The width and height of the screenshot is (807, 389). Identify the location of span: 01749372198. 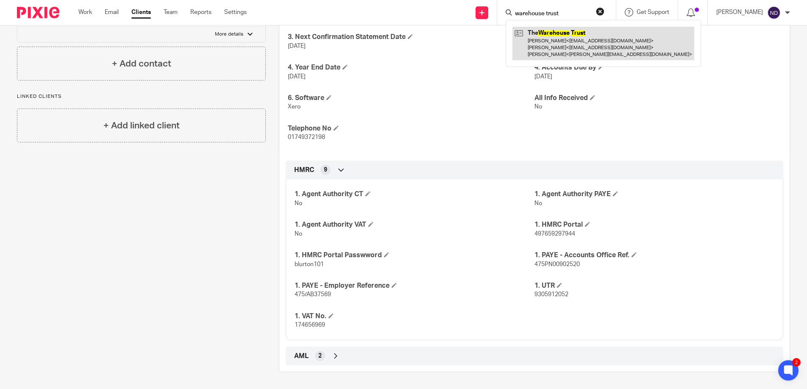
(307, 137).